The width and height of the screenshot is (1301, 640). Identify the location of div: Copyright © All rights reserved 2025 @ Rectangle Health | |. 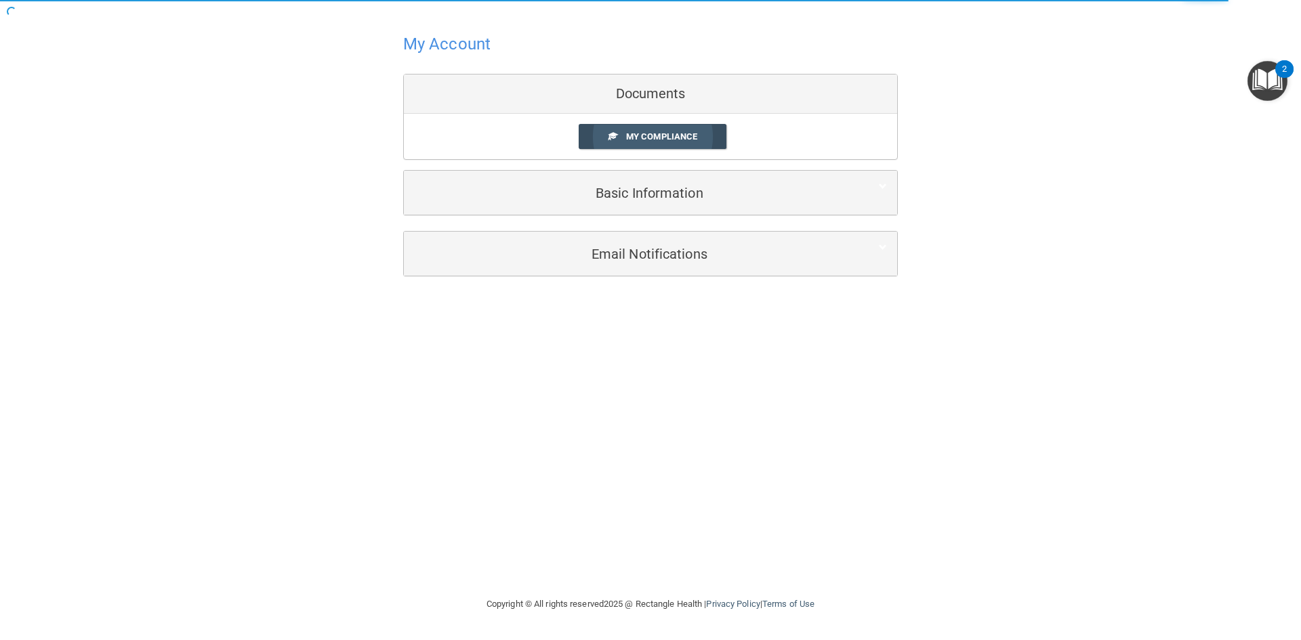
(651, 605).